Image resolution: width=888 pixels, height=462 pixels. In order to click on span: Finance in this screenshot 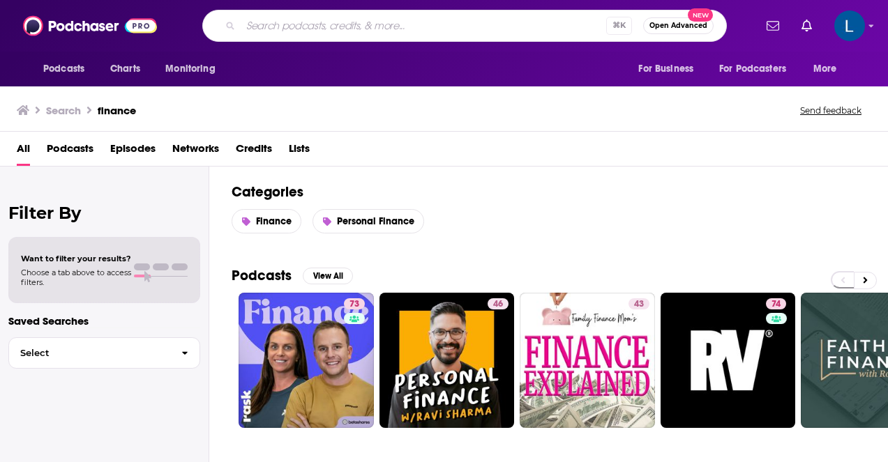, I will do `click(273, 221)`.